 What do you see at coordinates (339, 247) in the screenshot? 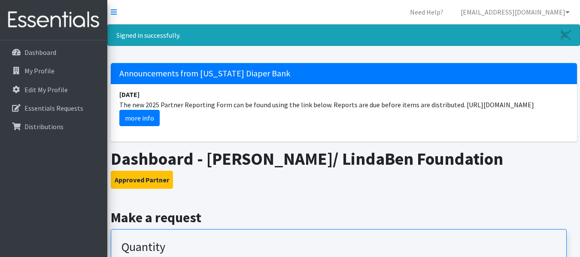
I see `h3: Quantity` at bounding box center [339, 247].